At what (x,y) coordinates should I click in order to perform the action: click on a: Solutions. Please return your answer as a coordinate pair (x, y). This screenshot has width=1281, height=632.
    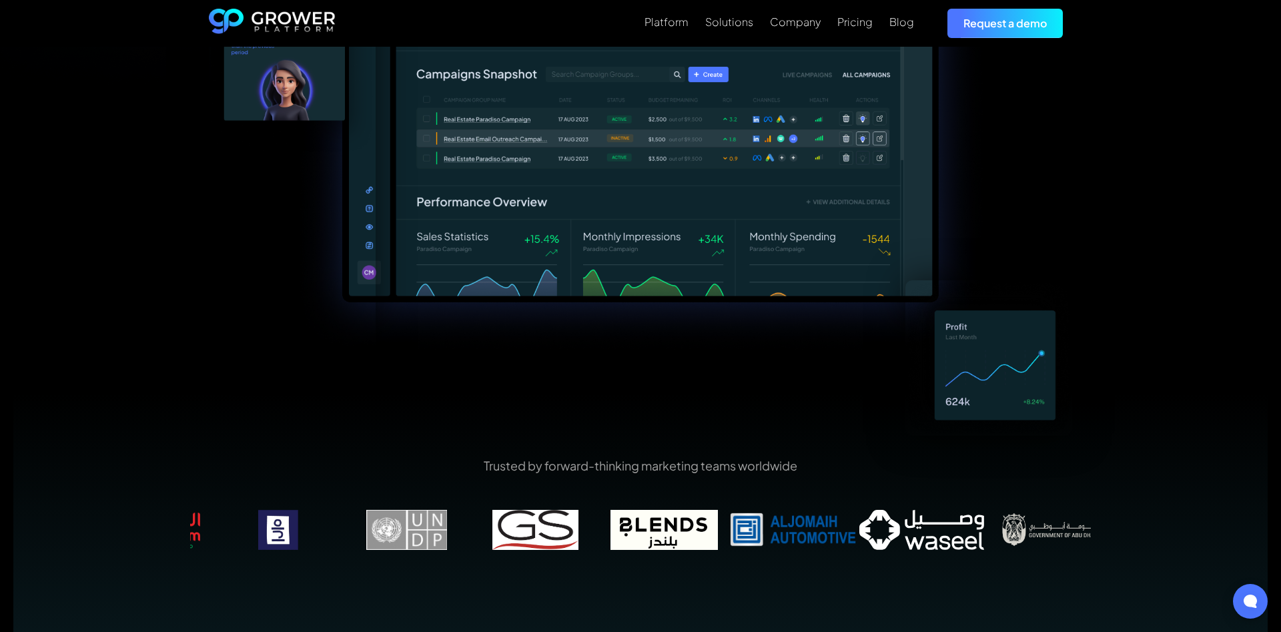
    Looking at the image, I should click on (729, 22).